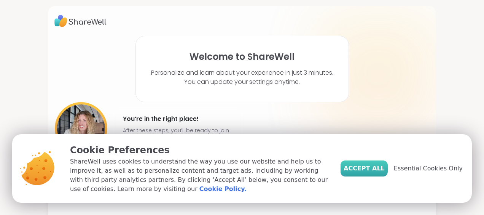 This screenshot has width=484, height=215. Describe the element at coordinates (223, 189) in the screenshot. I see `a: Cookie Policy.` at that location.